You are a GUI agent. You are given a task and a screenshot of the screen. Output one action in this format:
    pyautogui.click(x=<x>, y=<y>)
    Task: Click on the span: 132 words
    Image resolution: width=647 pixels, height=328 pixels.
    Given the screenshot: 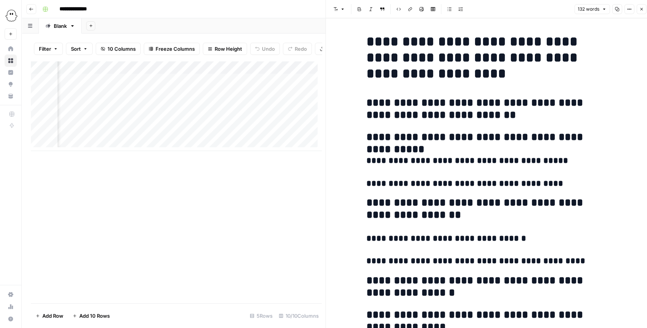 What is the action you would take?
    pyautogui.click(x=589, y=9)
    